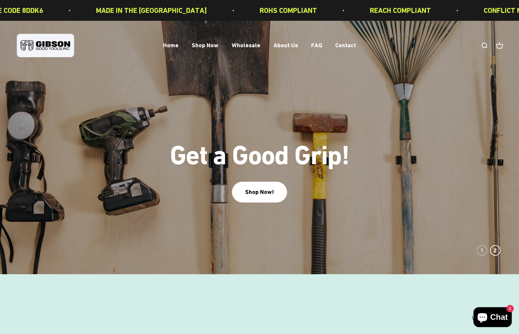  Describe the element at coordinates (346, 45) in the screenshot. I see `a: Contact` at that location.